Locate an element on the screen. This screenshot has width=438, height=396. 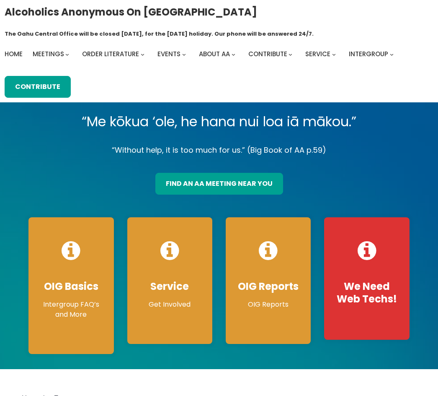
button: Service submenu is located at coordinates (334, 54).